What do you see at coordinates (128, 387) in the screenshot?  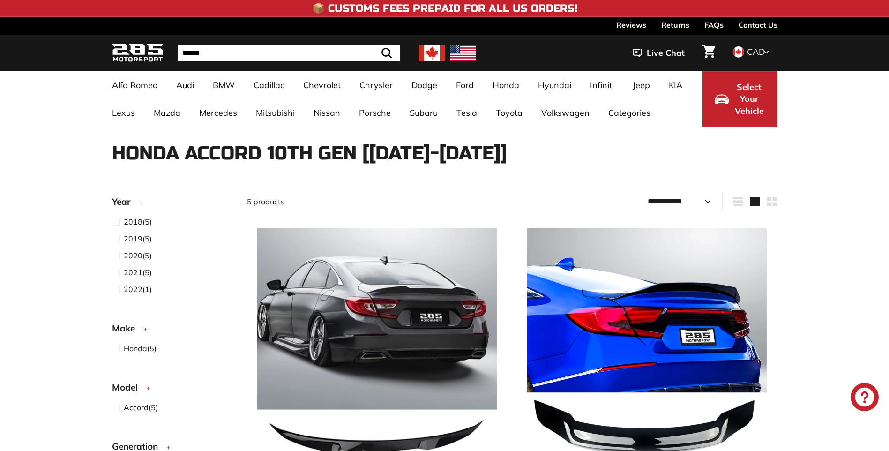 I see `span: Model` at bounding box center [128, 387].